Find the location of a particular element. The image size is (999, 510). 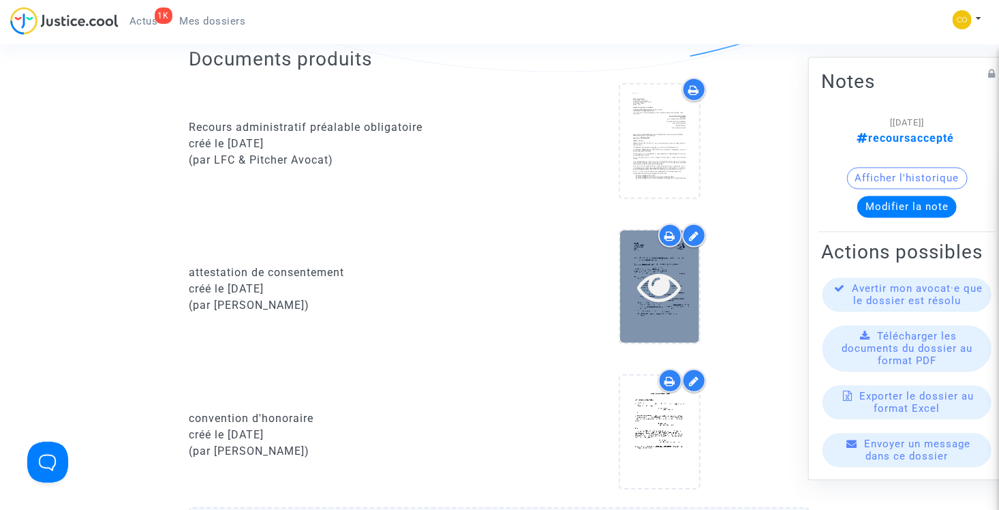

h2: Actions possibles is located at coordinates (907, 252).